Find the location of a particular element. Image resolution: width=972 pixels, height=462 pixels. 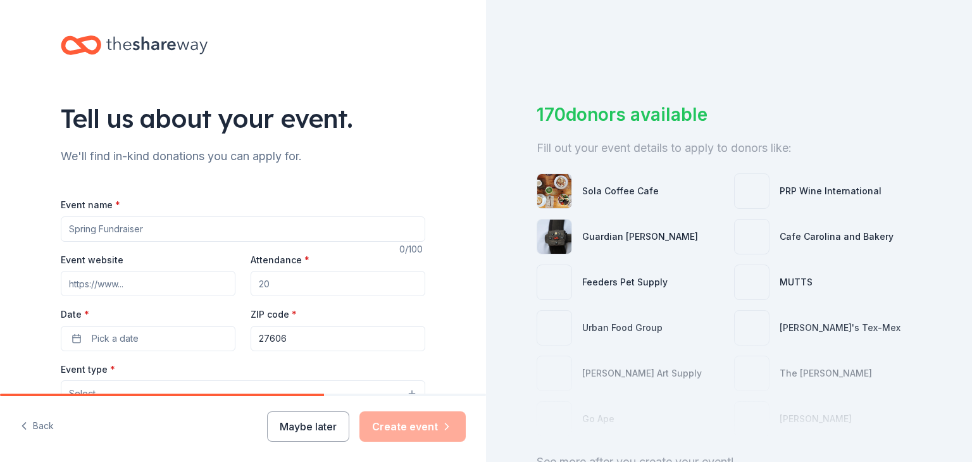

button: Select is located at coordinates (243, 394).